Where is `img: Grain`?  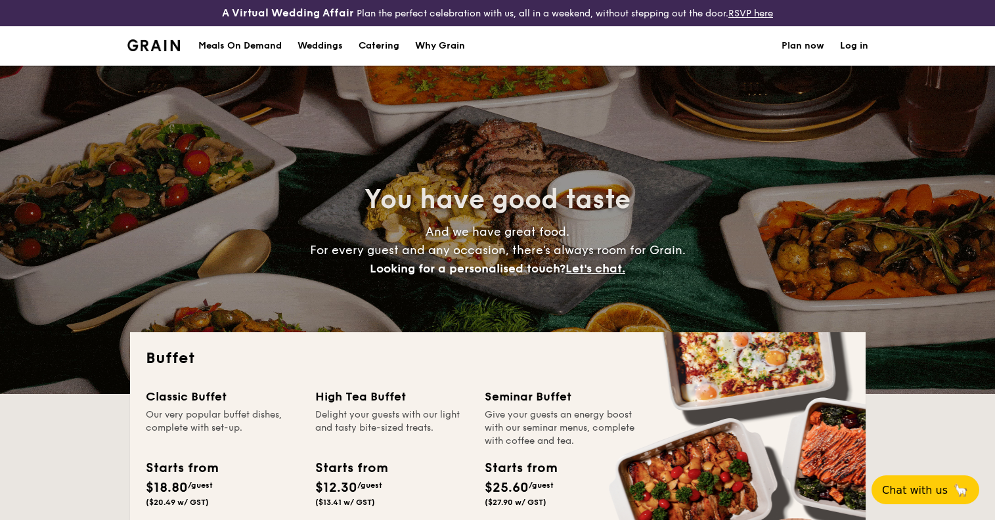 img: Grain is located at coordinates (154, 45).